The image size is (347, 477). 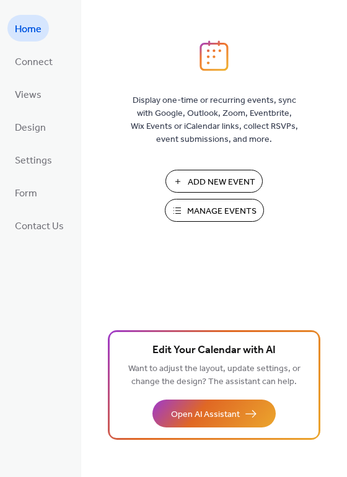 I want to click on span: Manage Events, so click(x=222, y=211).